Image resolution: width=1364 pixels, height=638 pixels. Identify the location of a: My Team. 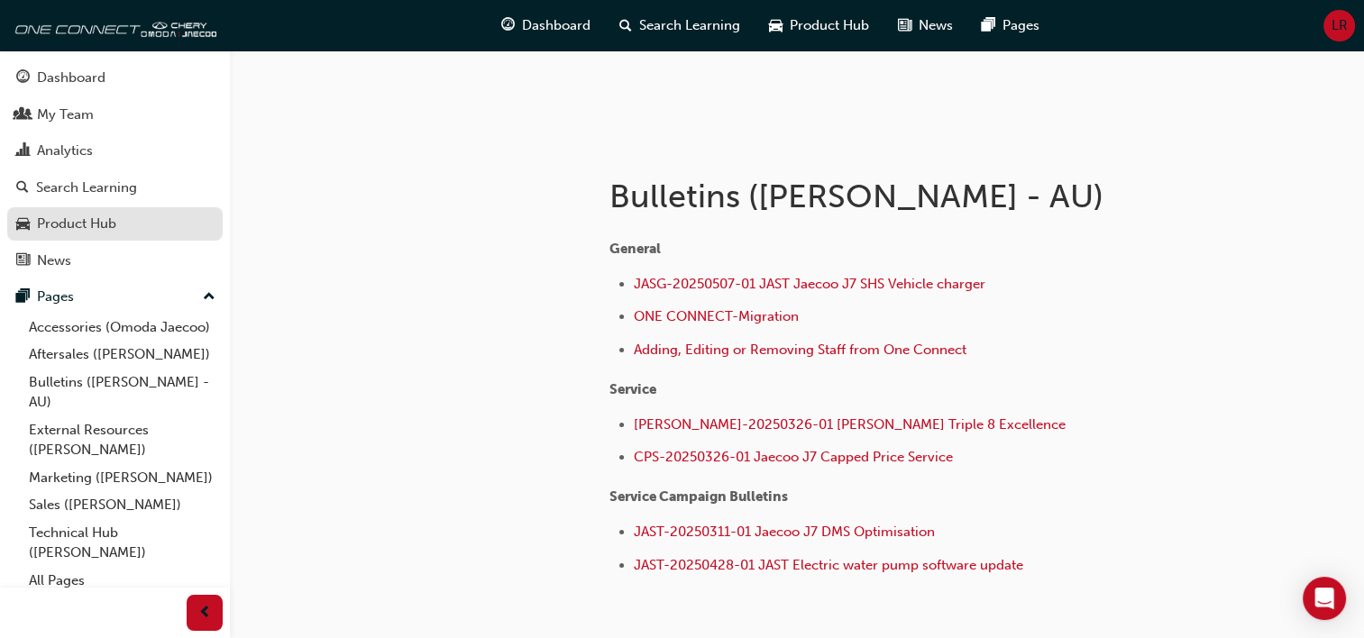
(114, 114).